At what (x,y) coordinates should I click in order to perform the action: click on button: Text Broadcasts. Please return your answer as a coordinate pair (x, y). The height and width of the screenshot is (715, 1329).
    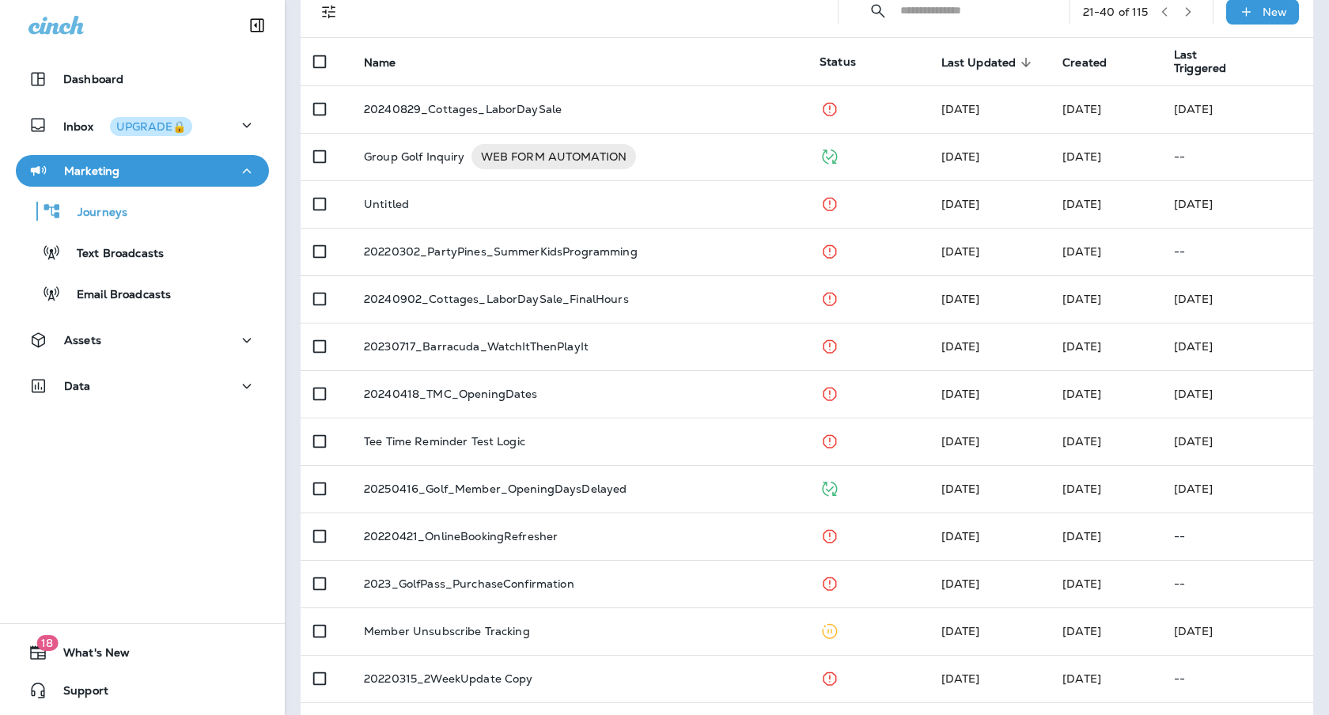
    Looking at the image, I should click on (142, 252).